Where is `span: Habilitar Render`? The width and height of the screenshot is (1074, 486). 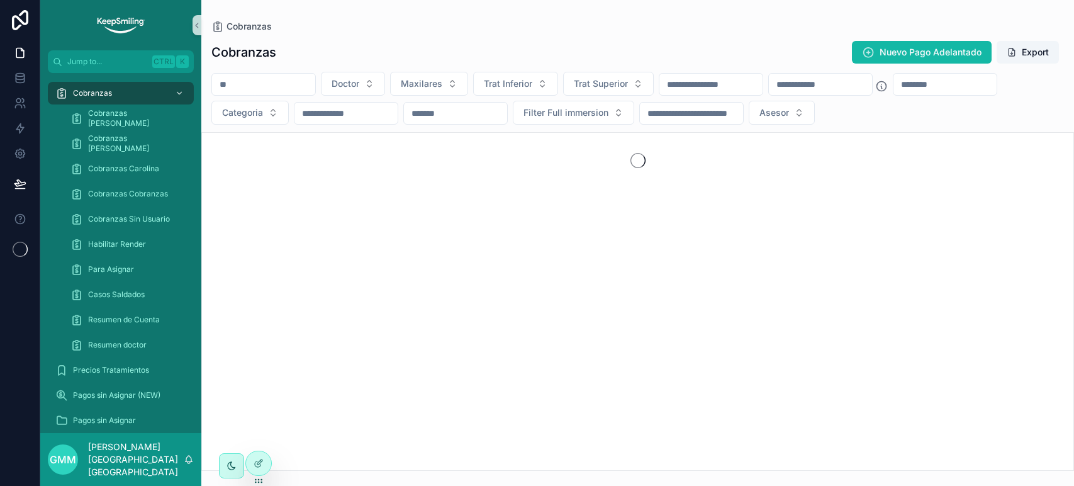
span: Habilitar Render is located at coordinates (117, 244).